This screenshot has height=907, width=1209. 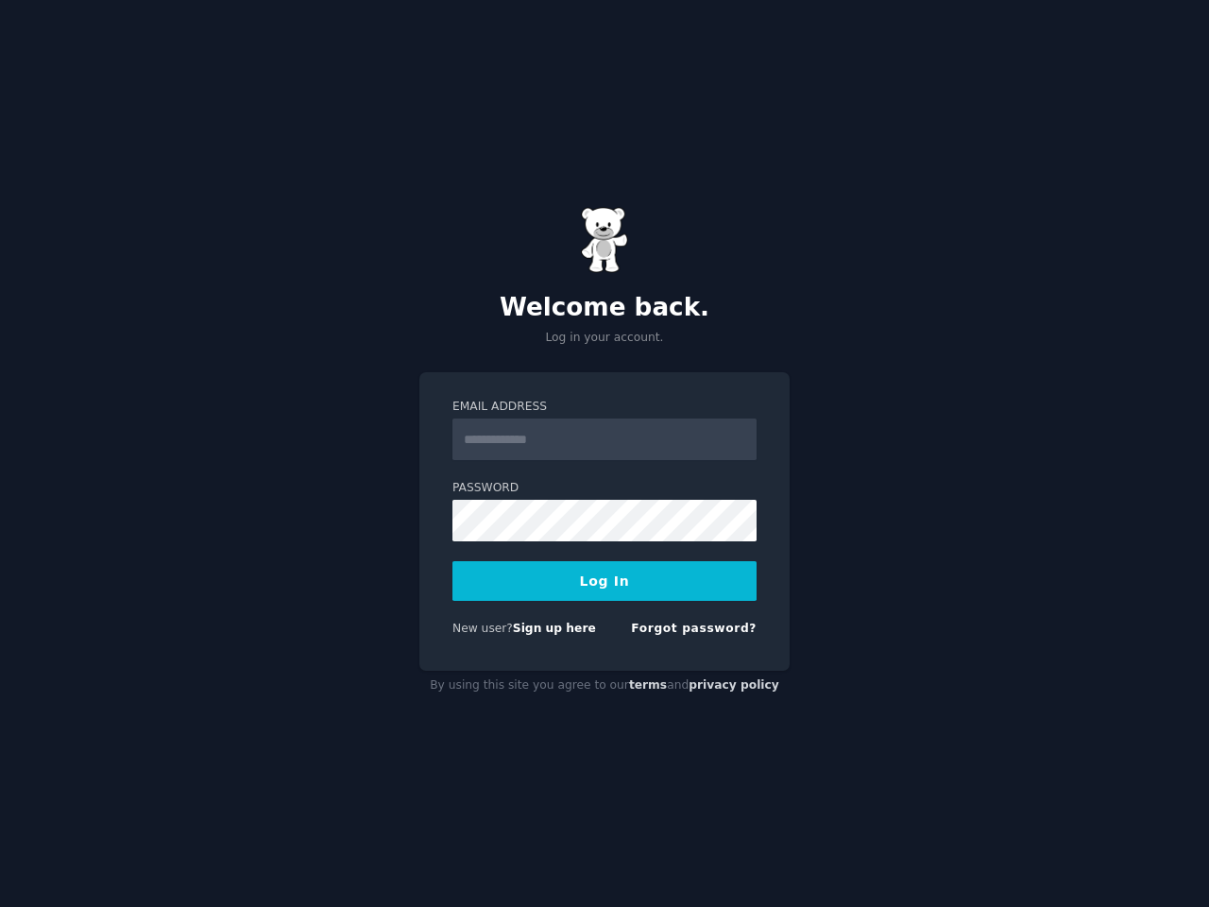 I want to click on a: terms, so click(x=648, y=685).